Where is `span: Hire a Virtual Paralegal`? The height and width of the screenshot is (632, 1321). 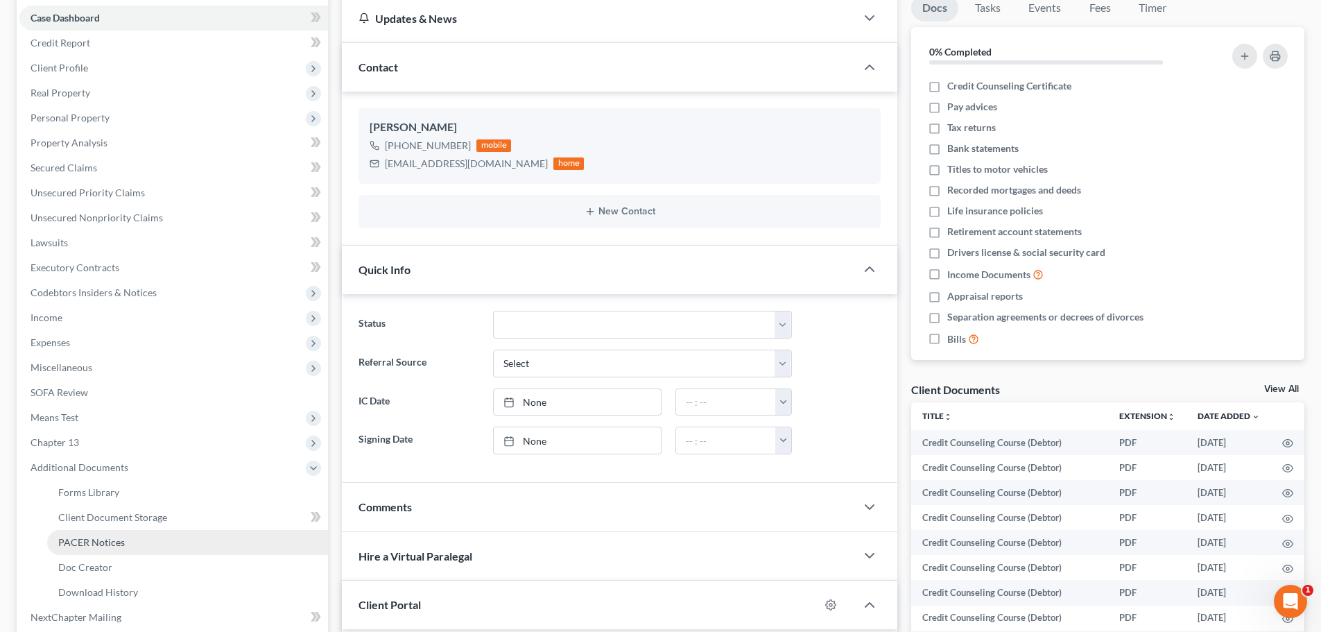 span: Hire a Virtual Paralegal is located at coordinates (415, 555).